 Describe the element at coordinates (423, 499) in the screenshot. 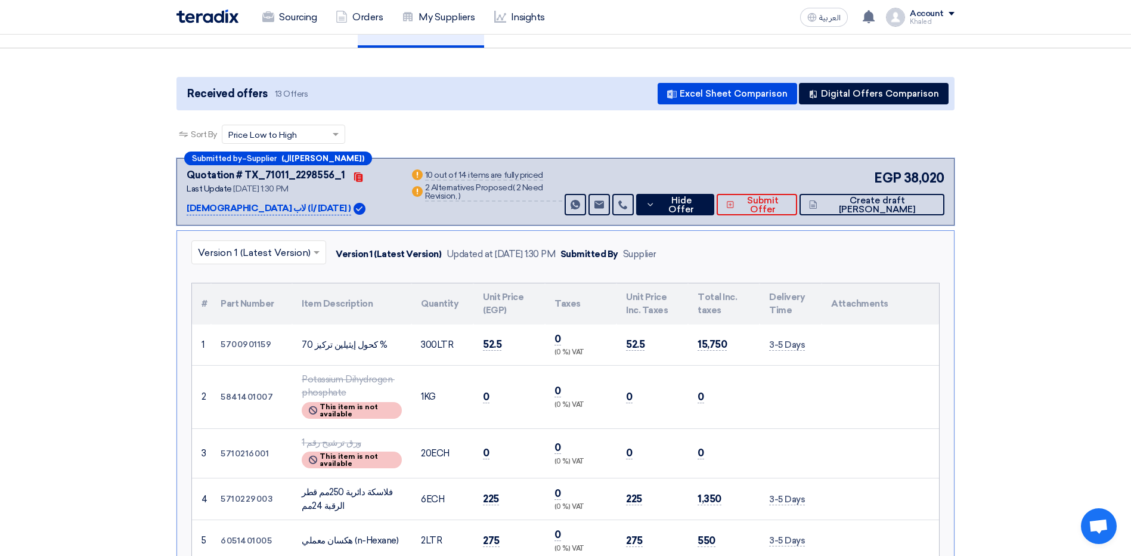

I see `span: 6` at that location.